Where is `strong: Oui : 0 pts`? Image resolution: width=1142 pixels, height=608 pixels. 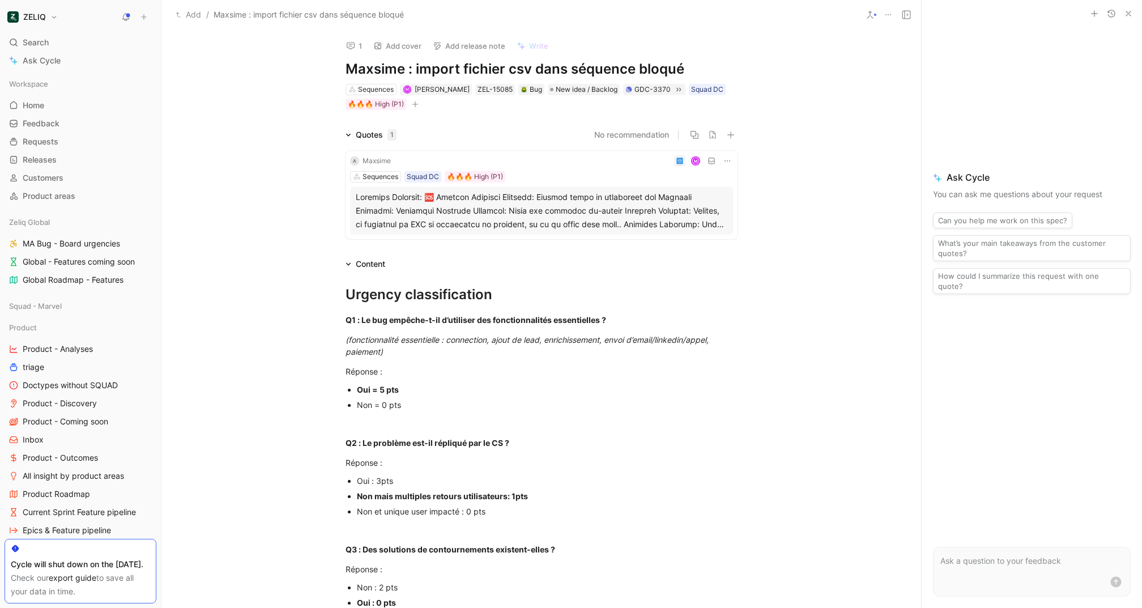 strong: Oui : 0 pts is located at coordinates (376, 602).